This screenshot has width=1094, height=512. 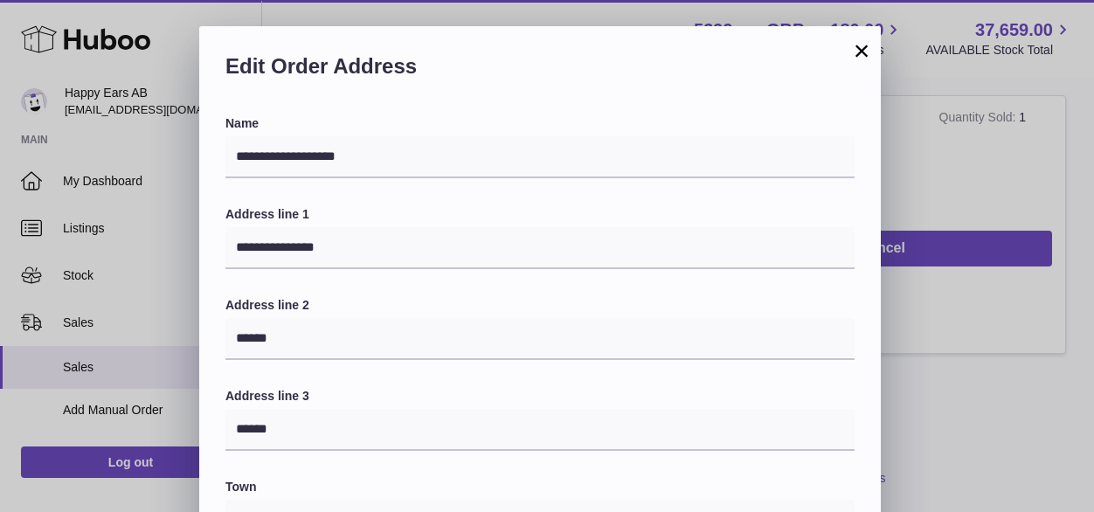 I want to click on label: Address line 3, so click(x=540, y=396).